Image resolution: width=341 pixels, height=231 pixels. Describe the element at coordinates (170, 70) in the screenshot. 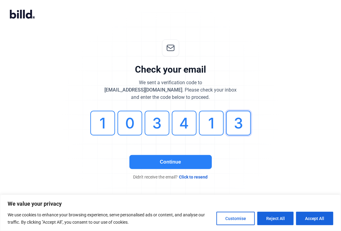

I see `div: Check your email` at that location.